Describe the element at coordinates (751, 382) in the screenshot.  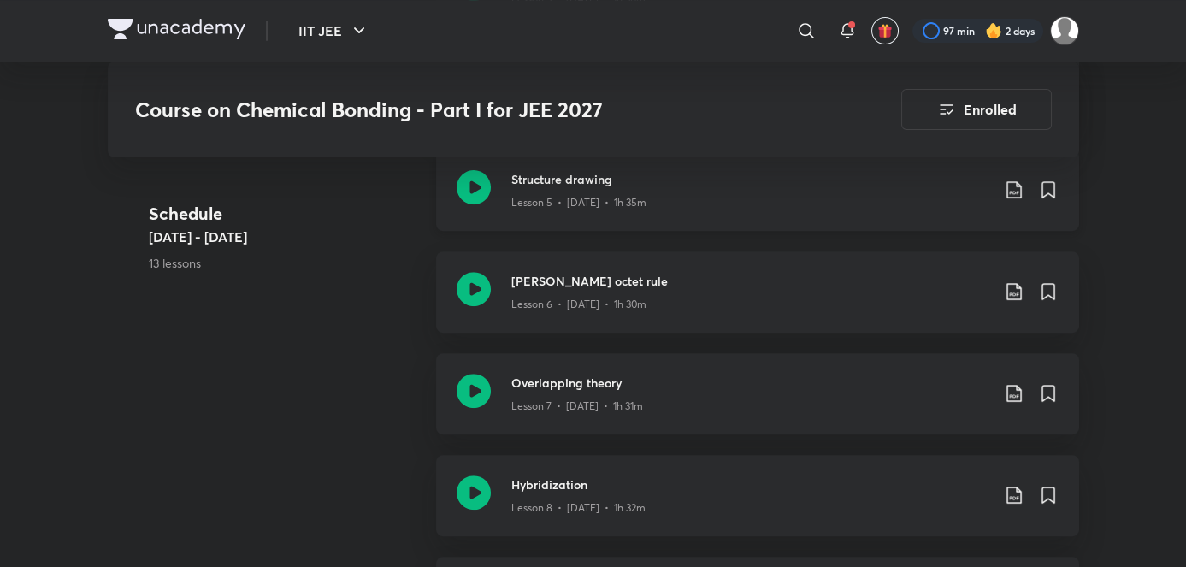
I see `h3: Overlapping theory` at that location.